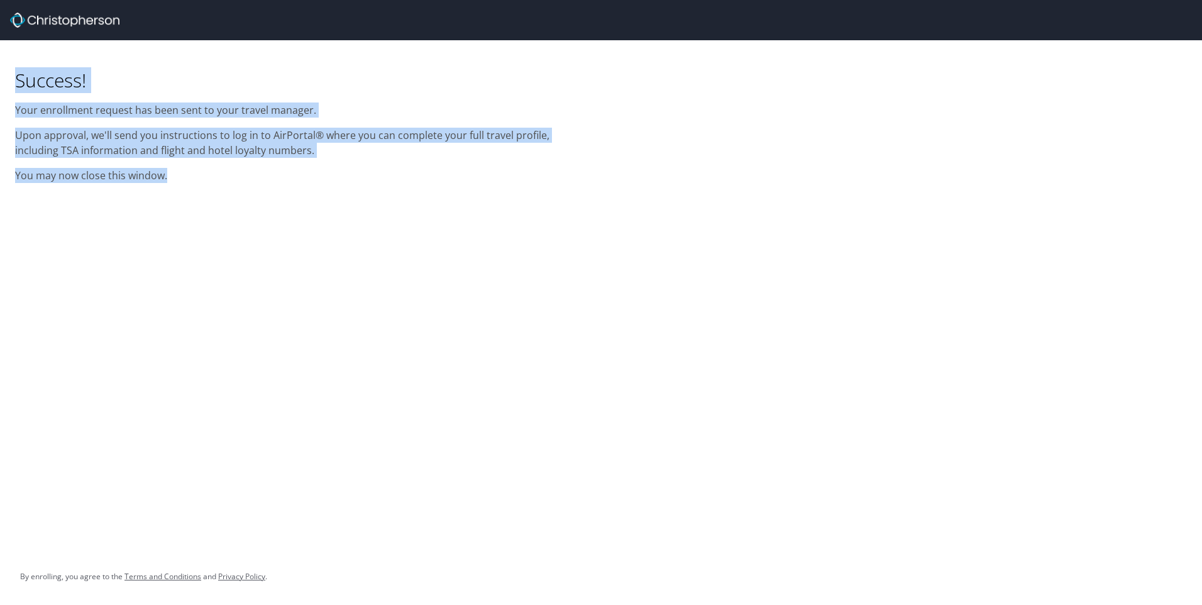  Describe the element at coordinates (301, 80) in the screenshot. I see `h1: Success!` at that location.